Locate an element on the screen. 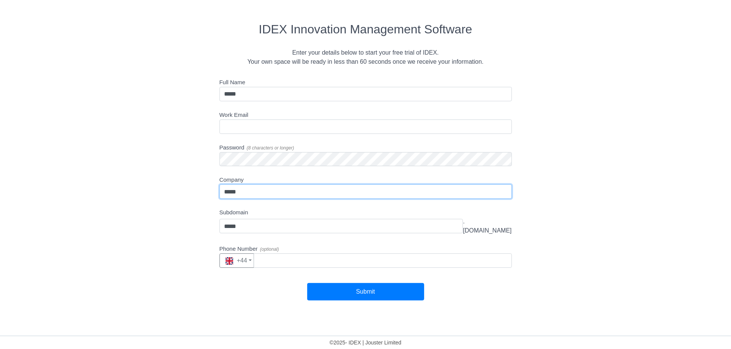 This screenshot has width=731, height=349. div: © 2025 - IDEX | Jouster Limited is located at coordinates (365, 345).